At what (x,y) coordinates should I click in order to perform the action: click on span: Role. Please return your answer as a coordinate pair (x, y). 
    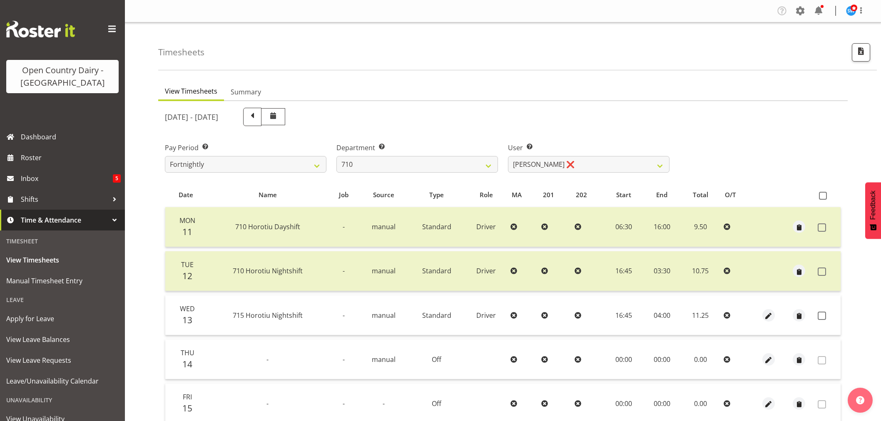
    Looking at the image, I should click on (486, 195).